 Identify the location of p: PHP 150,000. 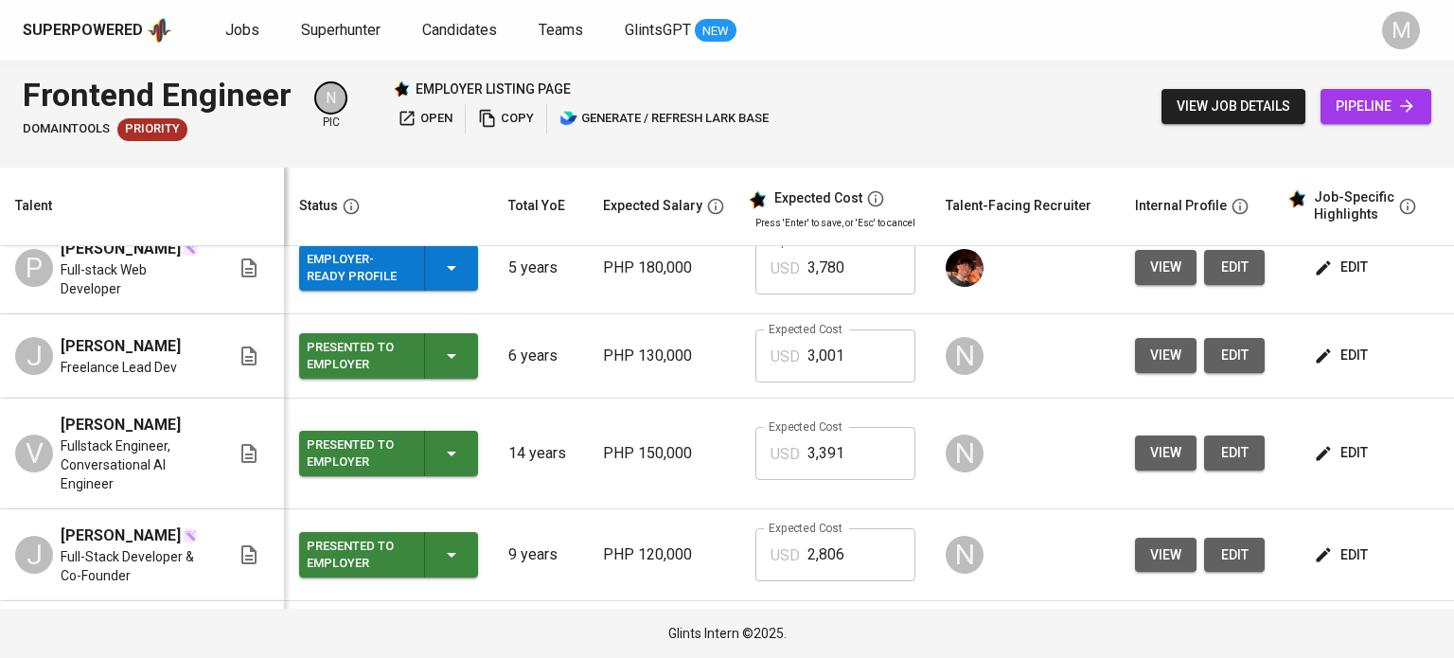
(664, 453).